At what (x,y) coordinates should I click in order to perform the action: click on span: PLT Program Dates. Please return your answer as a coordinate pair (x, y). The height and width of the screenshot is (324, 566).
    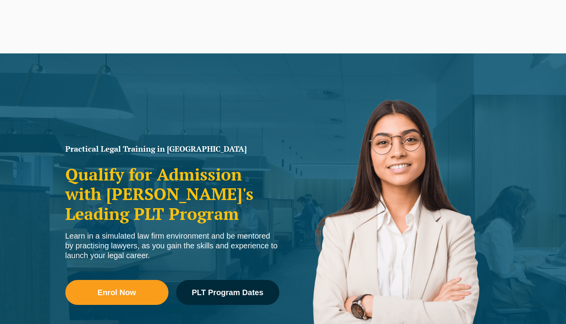
    Looking at the image, I should click on (228, 292).